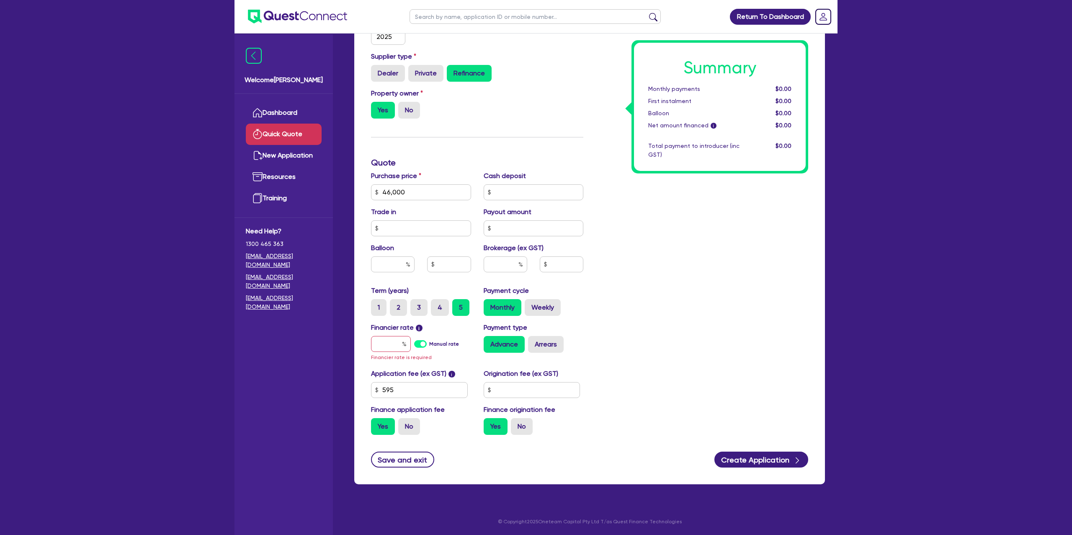 The image size is (1072, 535). What do you see at coordinates (398, 307) in the screenshot?
I see `label: 2` at bounding box center [398, 307].